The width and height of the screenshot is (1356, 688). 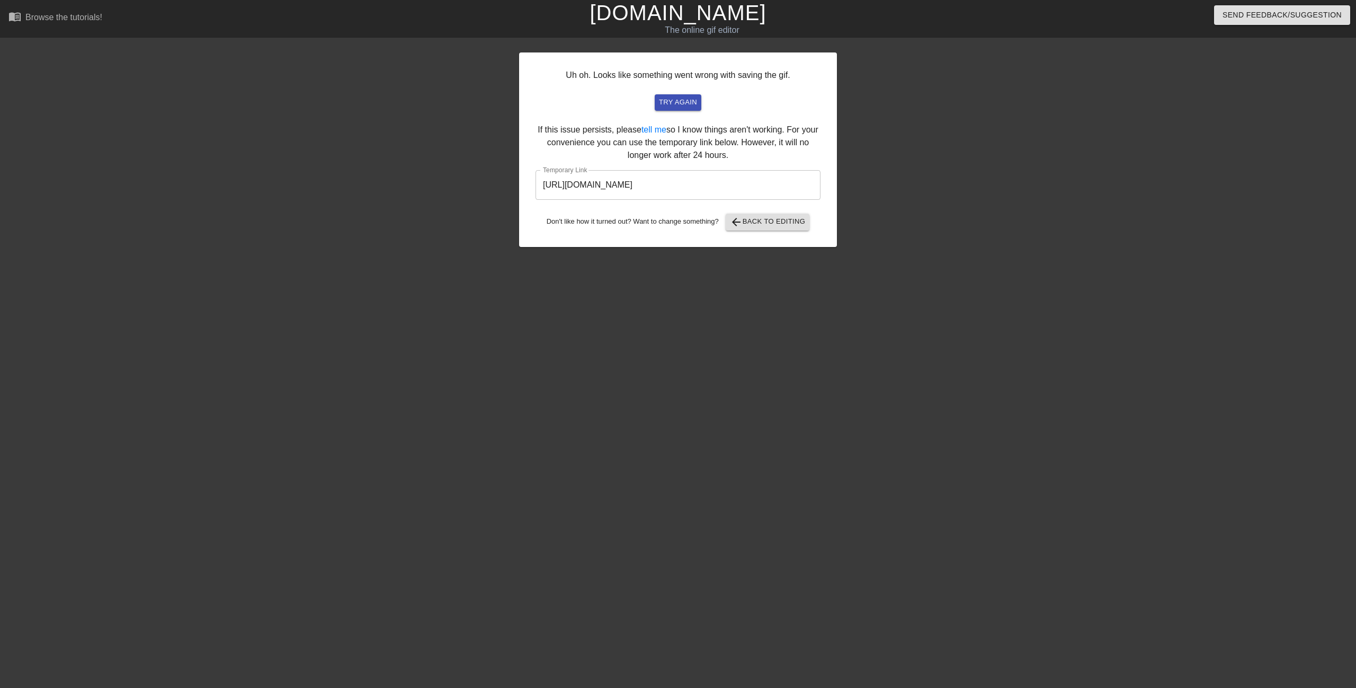 I want to click on a: Browse the tutorials!, so click(x=55, y=18).